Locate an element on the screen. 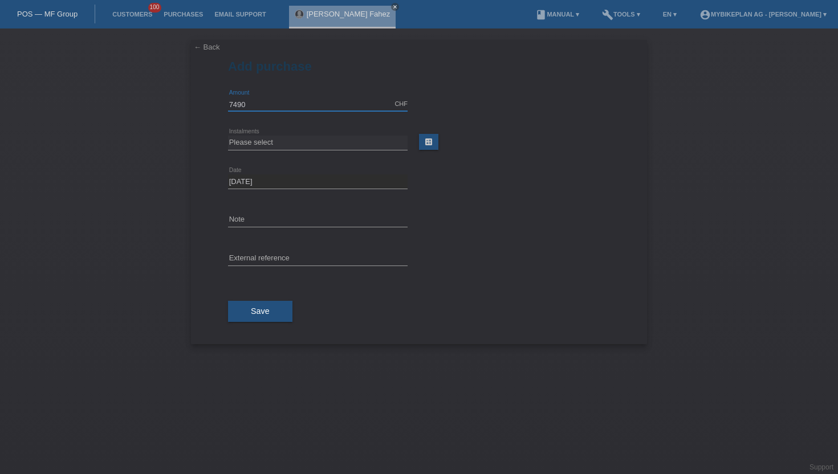 This screenshot has width=838, height=474. a: ← Back is located at coordinates (207, 47).